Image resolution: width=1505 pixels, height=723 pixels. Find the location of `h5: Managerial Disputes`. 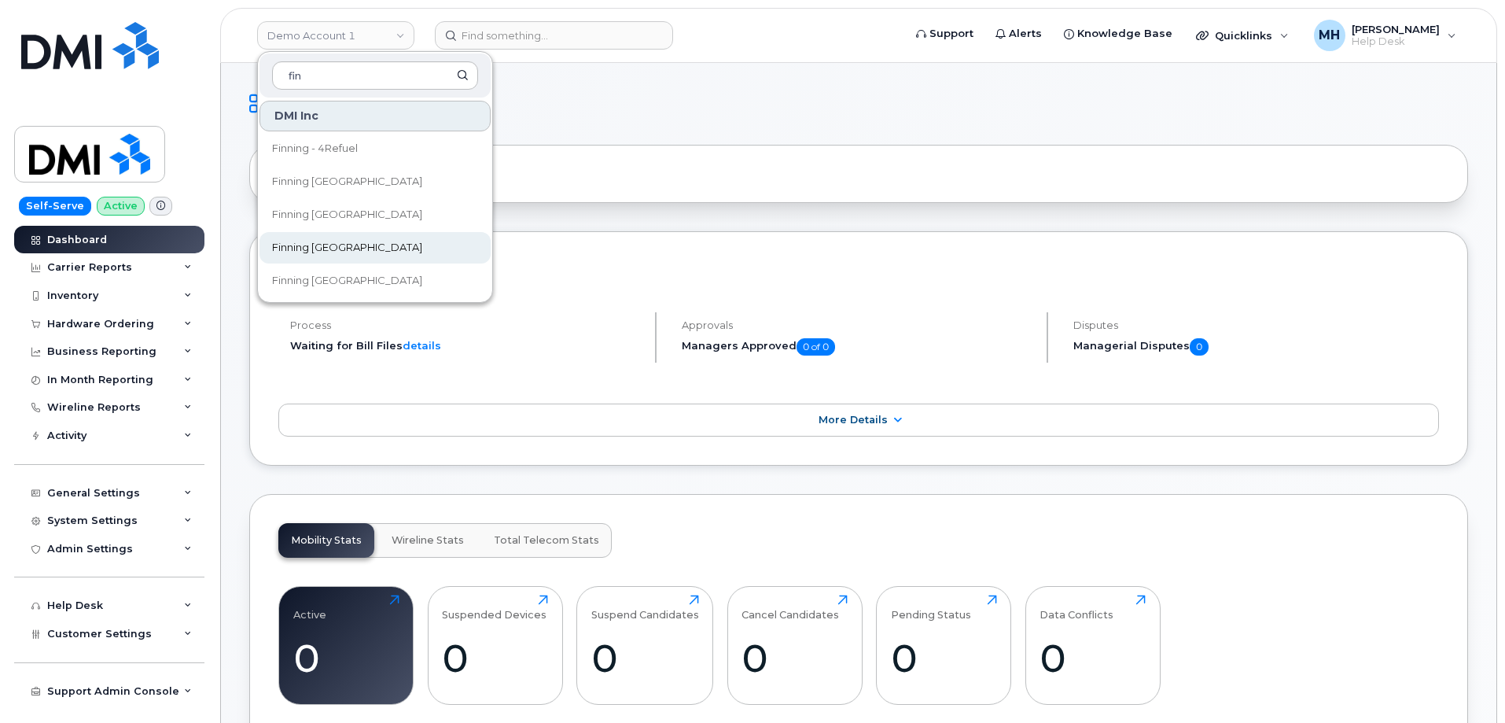

h5: Managerial Disputes is located at coordinates (1256, 347).